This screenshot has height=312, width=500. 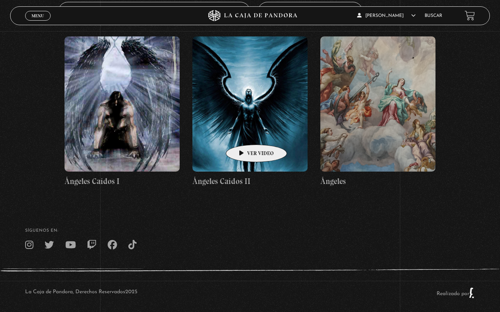 I want to click on a: Ángeles Caídos II, so click(x=250, y=112).